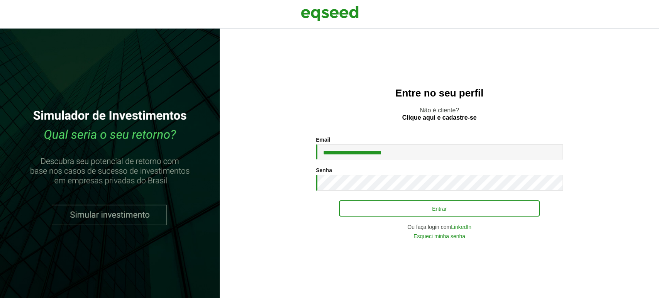 The height and width of the screenshot is (298, 659). Describe the element at coordinates (330, 14) in the screenshot. I see `img: EqSeed Logo` at that location.